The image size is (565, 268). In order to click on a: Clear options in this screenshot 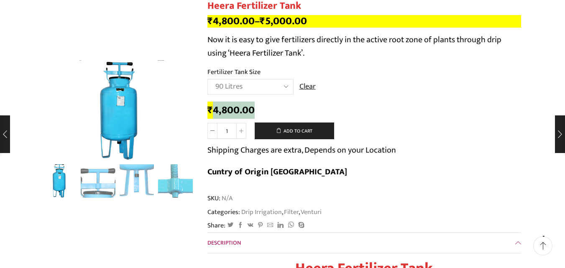, I will do `click(307, 87)`.